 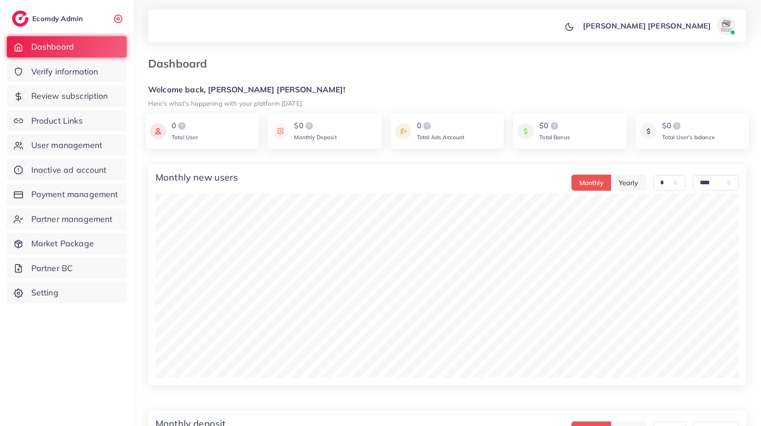 I want to click on span: Monthly Deposit, so click(x=315, y=137).